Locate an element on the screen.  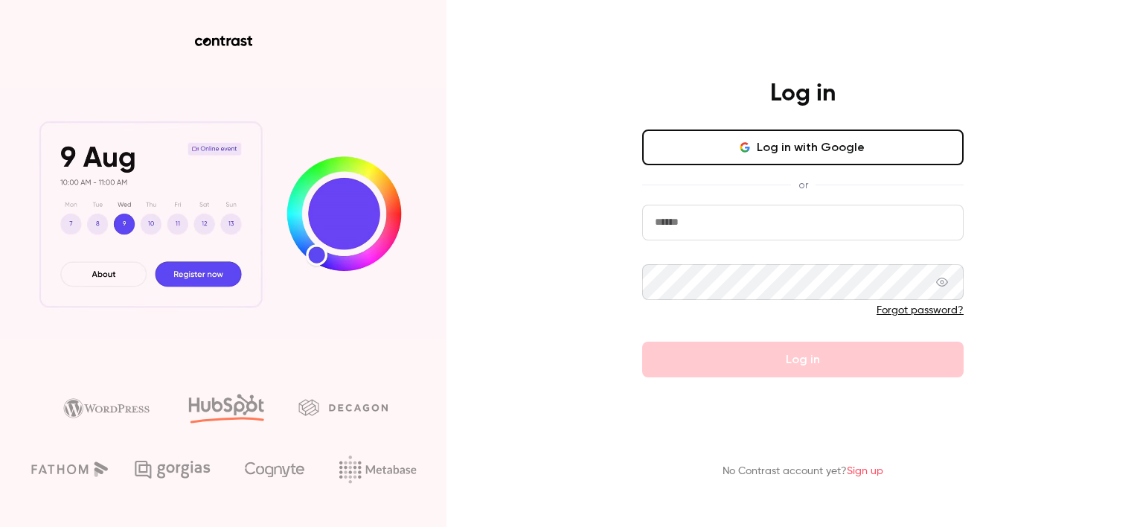
img: decagon is located at coordinates (343, 407).